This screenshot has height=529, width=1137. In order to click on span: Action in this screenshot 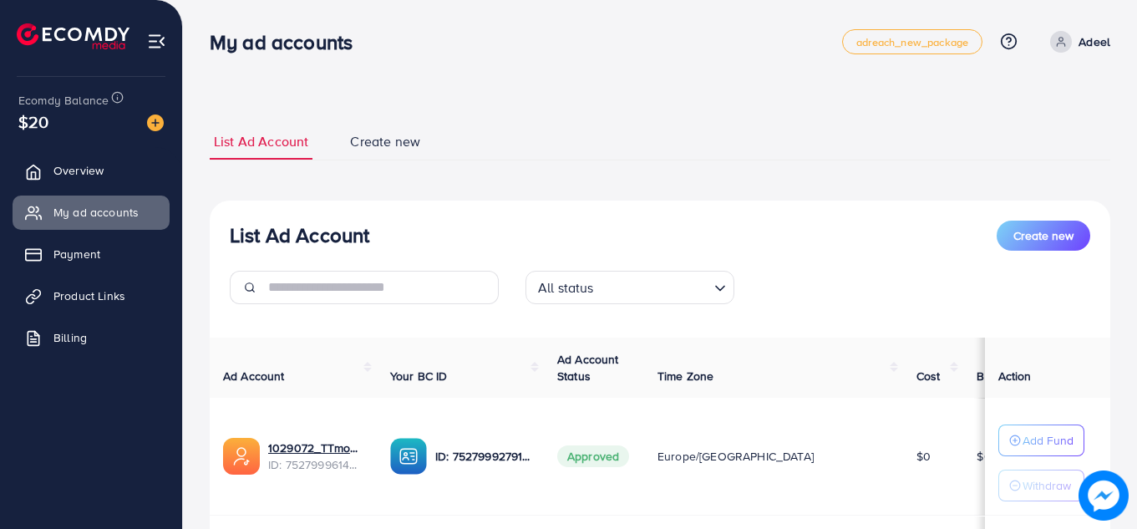, I will do `click(1015, 376)`.